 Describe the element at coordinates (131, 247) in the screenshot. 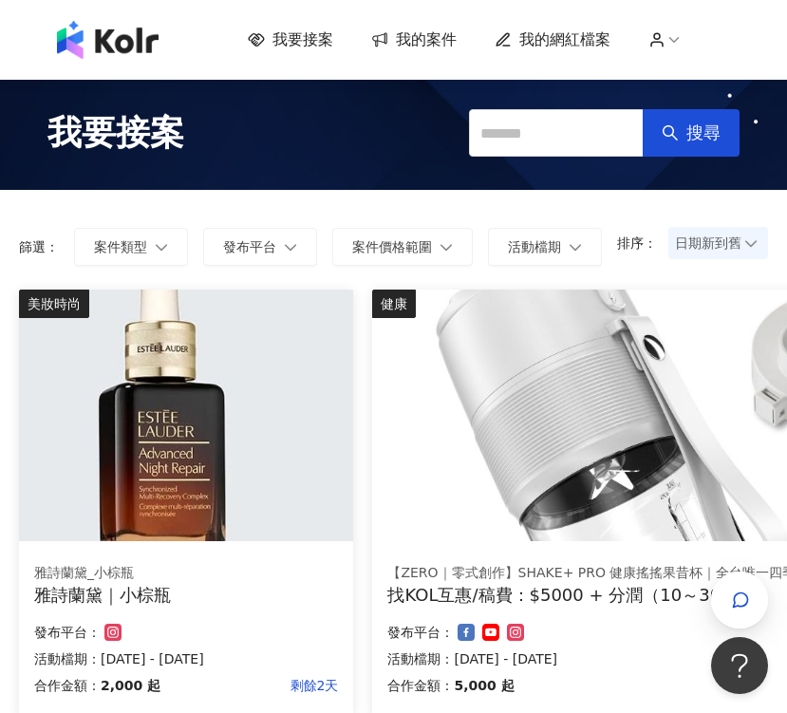

I see `button: 案件類型` at that location.